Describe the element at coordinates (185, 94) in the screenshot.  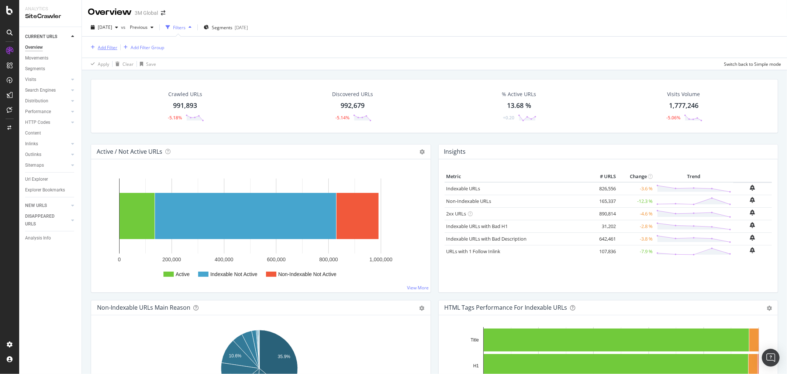
I see `div: Crawled URLs` at that location.